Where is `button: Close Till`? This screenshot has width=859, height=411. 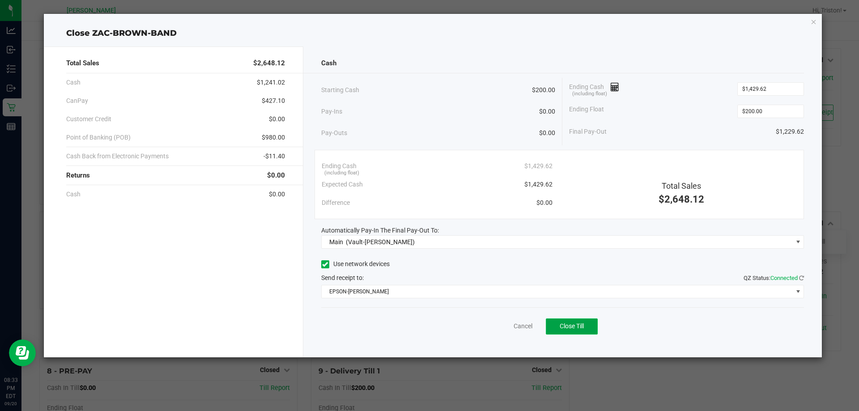 button: Close Till is located at coordinates (572, 327).